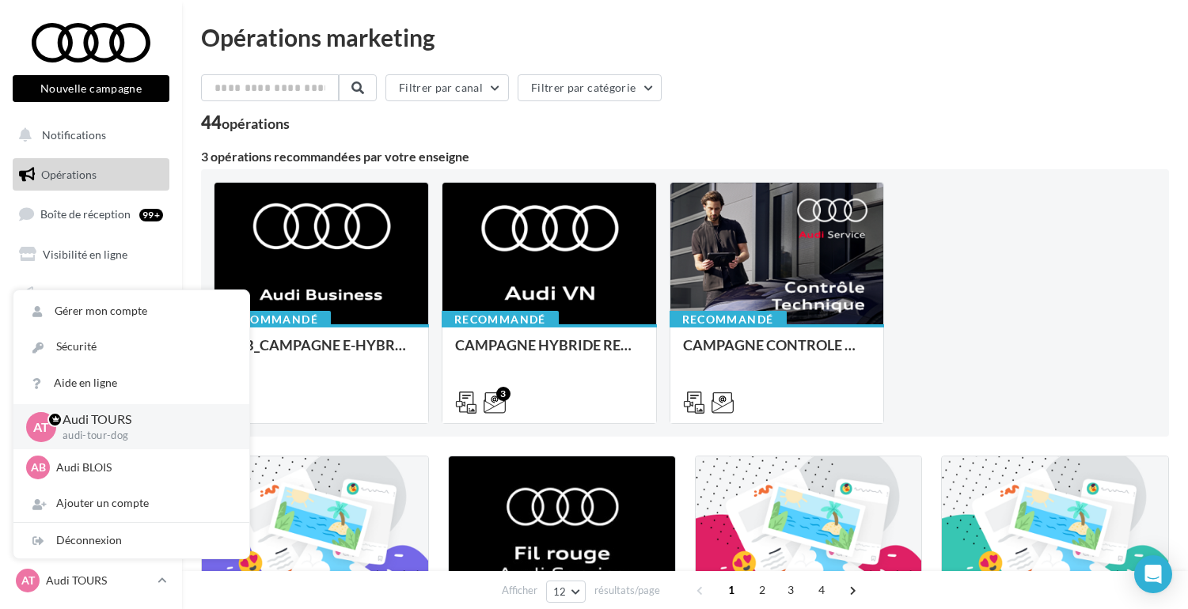  Describe the element at coordinates (91, 214) in the screenshot. I see `a: Boîte de réception99+` at that location.